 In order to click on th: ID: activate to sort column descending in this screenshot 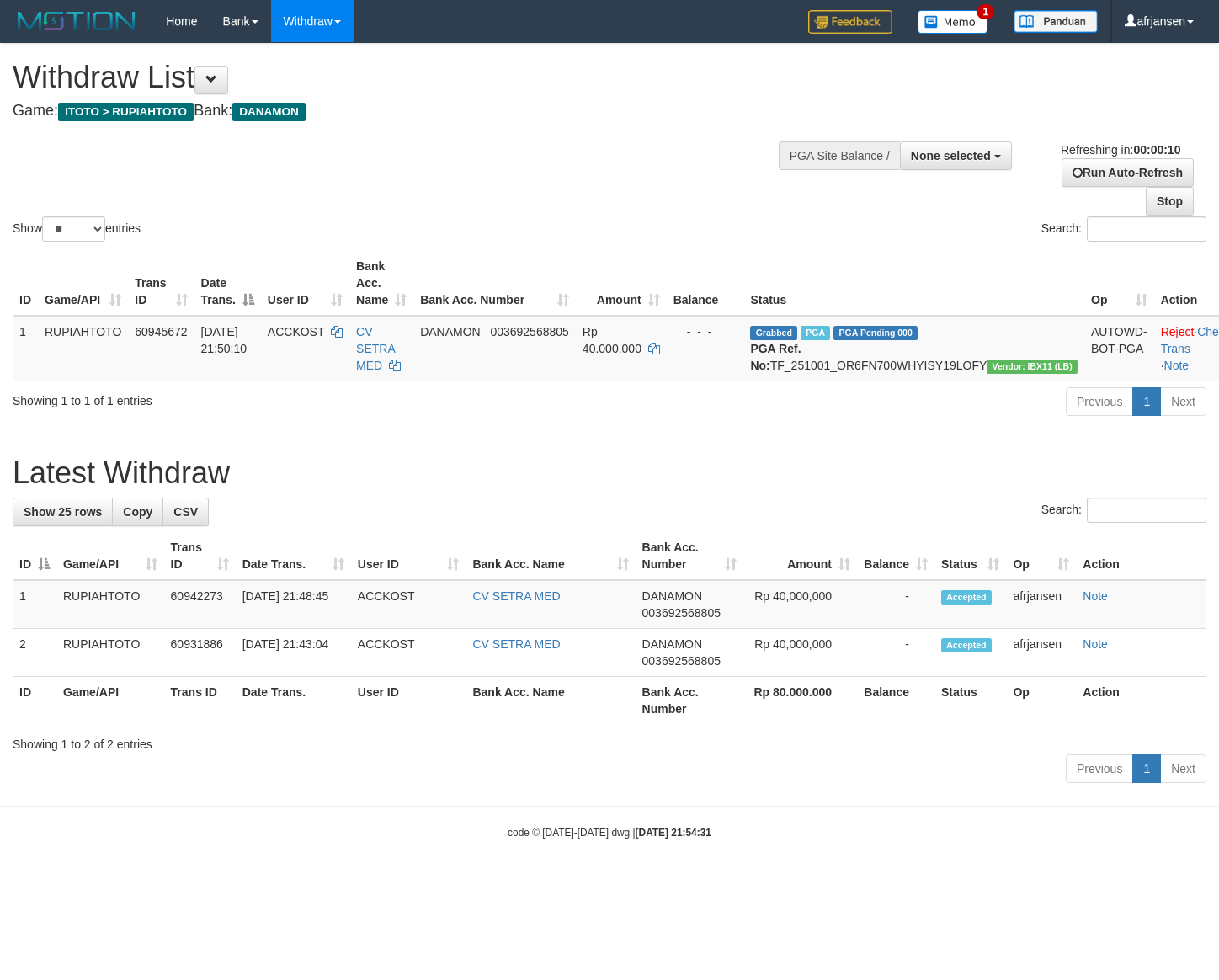, I will do `click(35, 555)`.